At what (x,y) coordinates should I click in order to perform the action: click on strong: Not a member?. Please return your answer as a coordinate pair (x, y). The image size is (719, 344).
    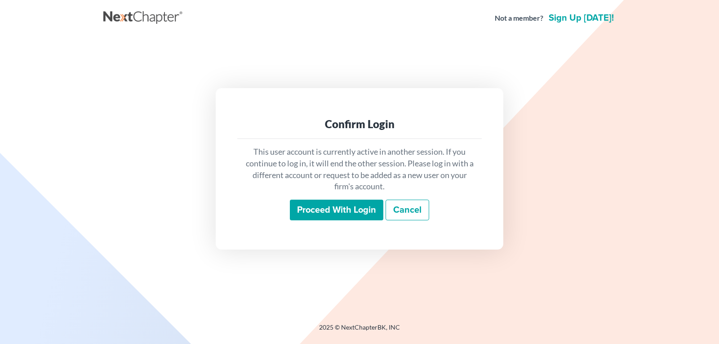
    Looking at the image, I should click on (519, 18).